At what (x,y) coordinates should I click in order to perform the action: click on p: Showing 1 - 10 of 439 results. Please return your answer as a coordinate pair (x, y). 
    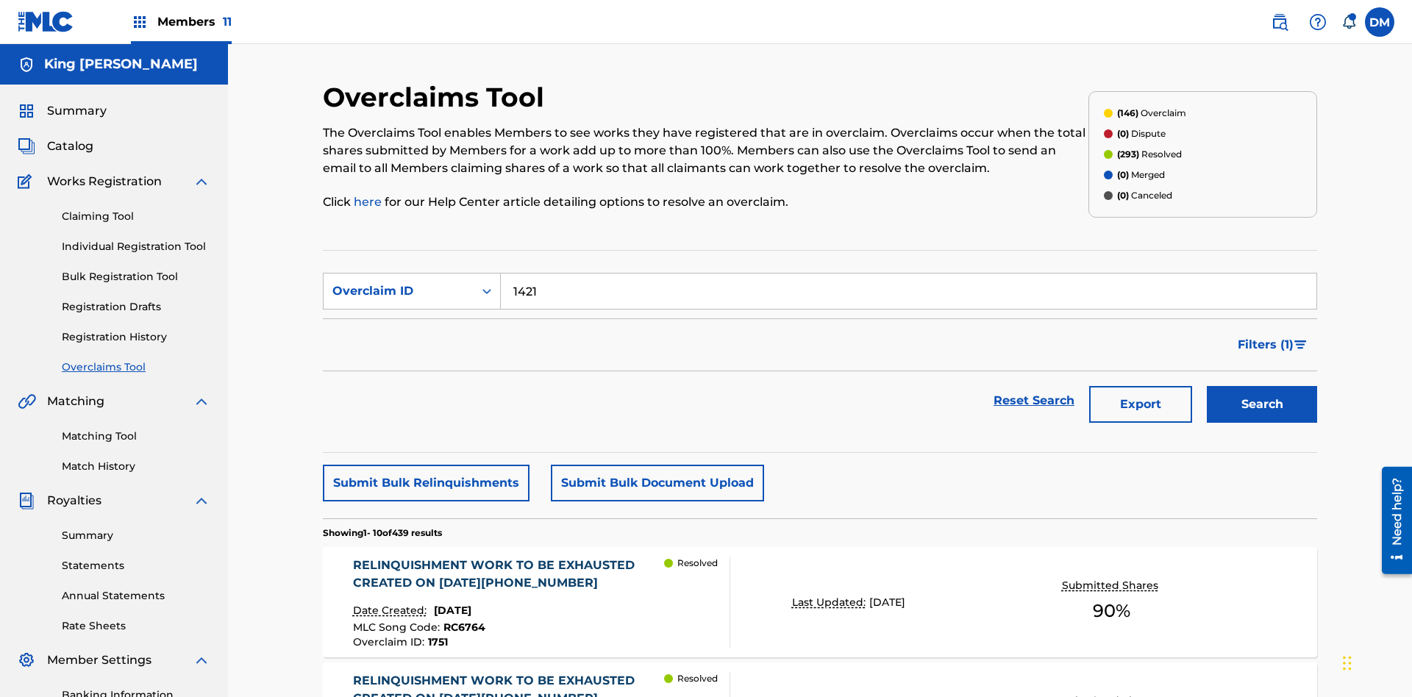
    Looking at the image, I should click on (383, 533).